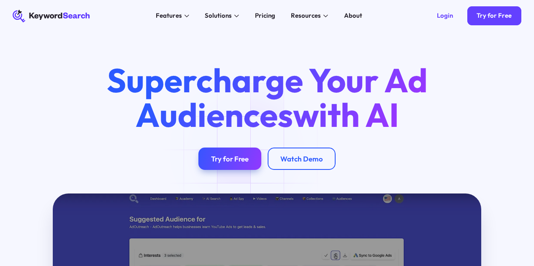  I want to click on div: About, so click(353, 16).